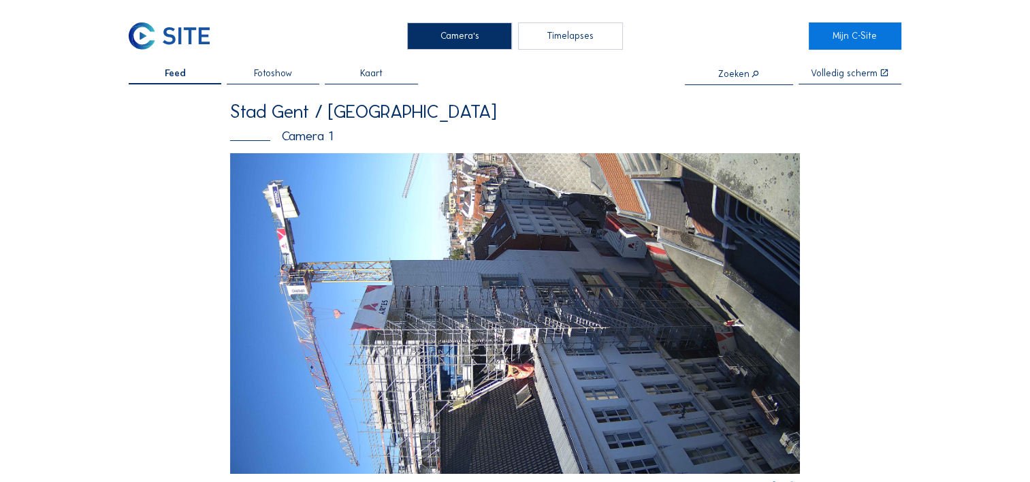 This screenshot has width=1030, height=482. What do you see at coordinates (844, 74) in the screenshot?
I see `div: Volledig scherm` at bounding box center [844, 74].